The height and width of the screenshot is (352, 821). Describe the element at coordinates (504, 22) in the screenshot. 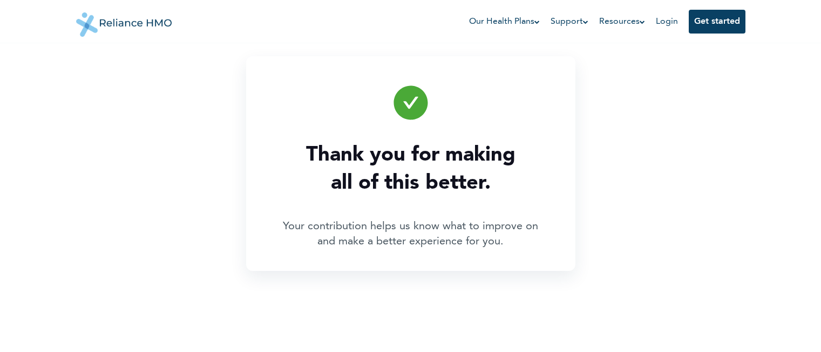

I see `a: Our Health Plans` at that location.